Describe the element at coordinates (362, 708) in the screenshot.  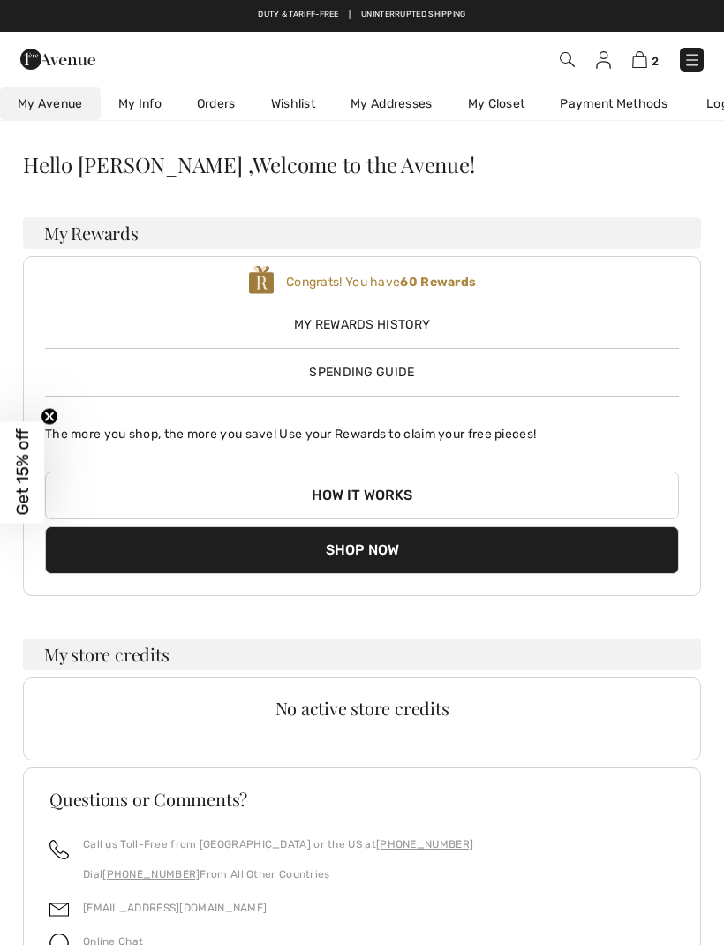
I see `div: No active store credits` at that location.